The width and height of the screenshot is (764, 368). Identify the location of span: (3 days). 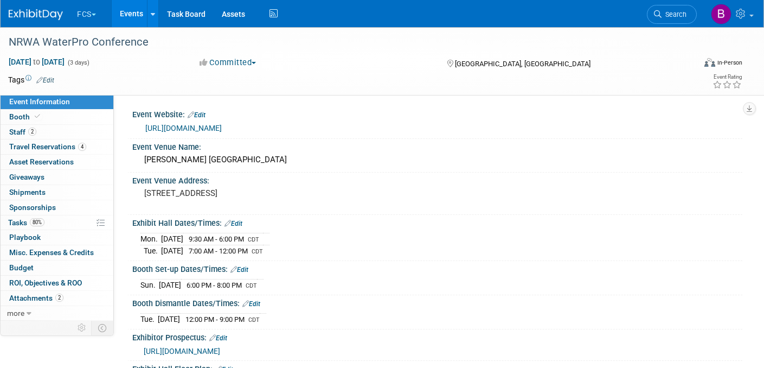
(78, 62).